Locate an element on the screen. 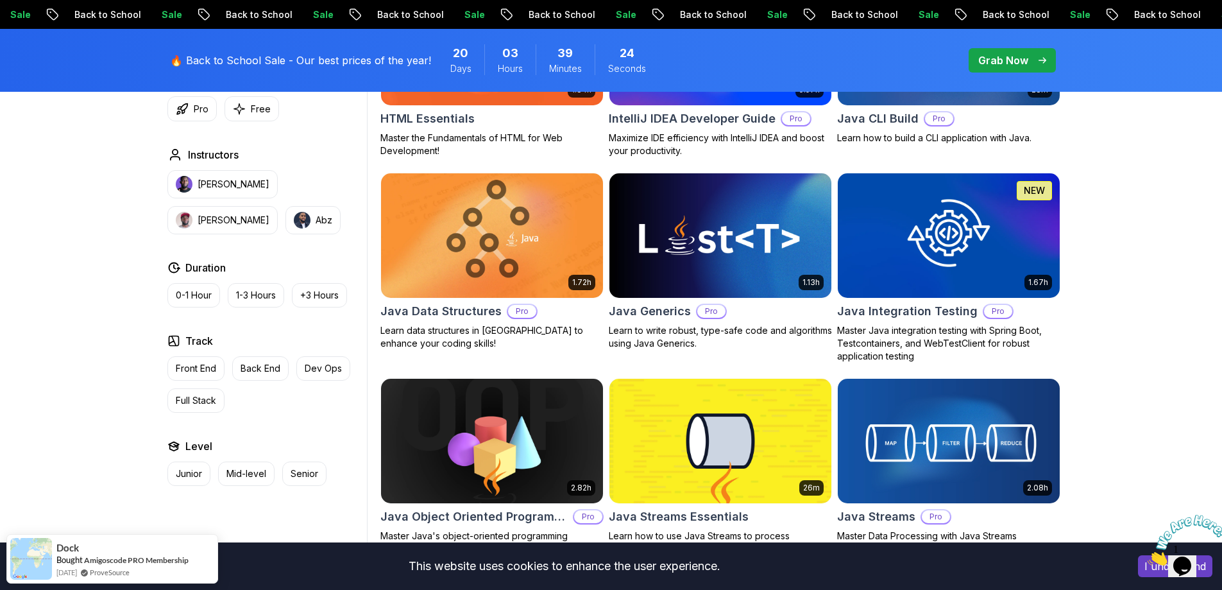  h2: Java Streams is located at coordinates (877, 517).